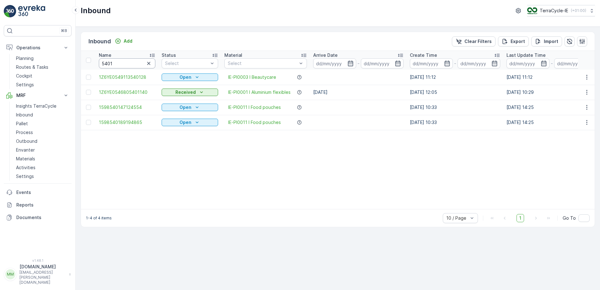  Describe the element at coordinates (185, 92) in the screenshot. I see `p: Received` at that location.